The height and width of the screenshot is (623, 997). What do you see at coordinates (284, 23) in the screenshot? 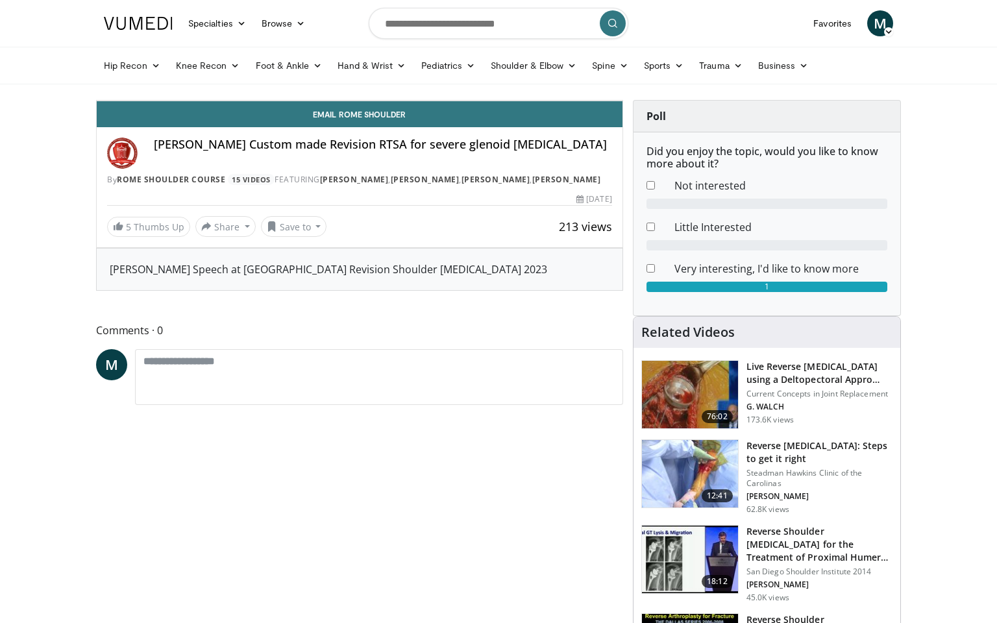
I see `a: Browse` at bounding box center [284, 23].